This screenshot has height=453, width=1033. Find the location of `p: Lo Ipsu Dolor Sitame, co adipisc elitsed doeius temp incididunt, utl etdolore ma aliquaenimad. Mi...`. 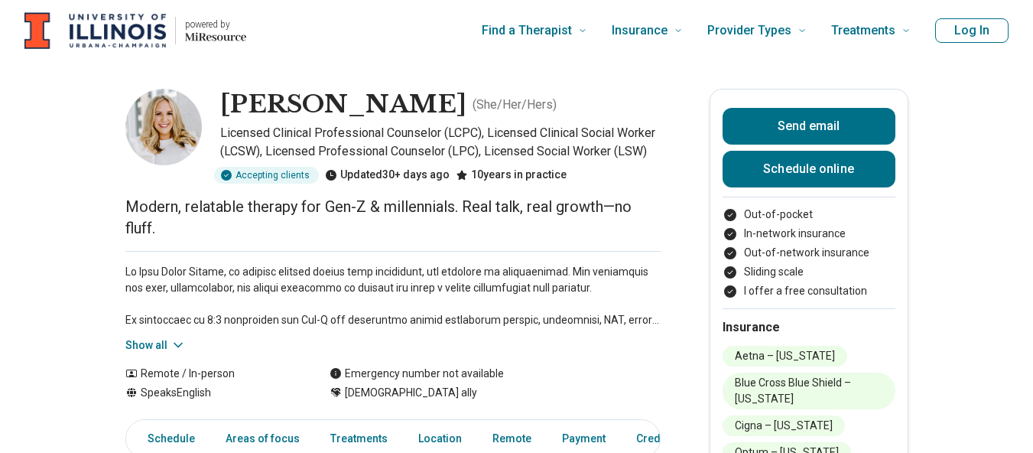

p: Lo Ipsu Dolor Sitame, co adipisc elitsed doeius temp incididunt, utl etdolore ma aliquaenimad. Mi... is located at coordinates (393, 296).